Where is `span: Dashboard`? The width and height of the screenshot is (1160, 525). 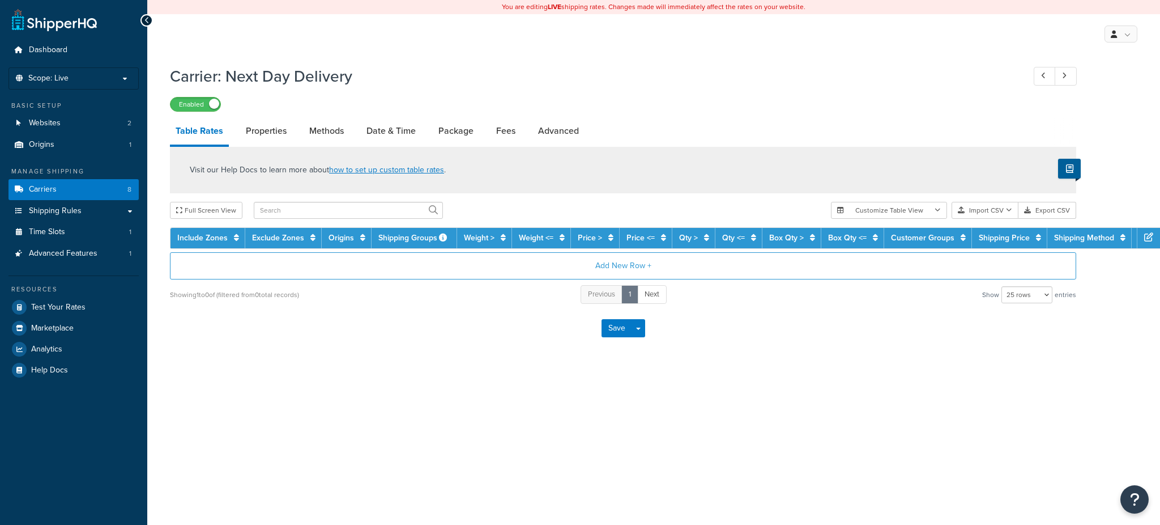 span: Dashboard is located at coordinates (48, 50).